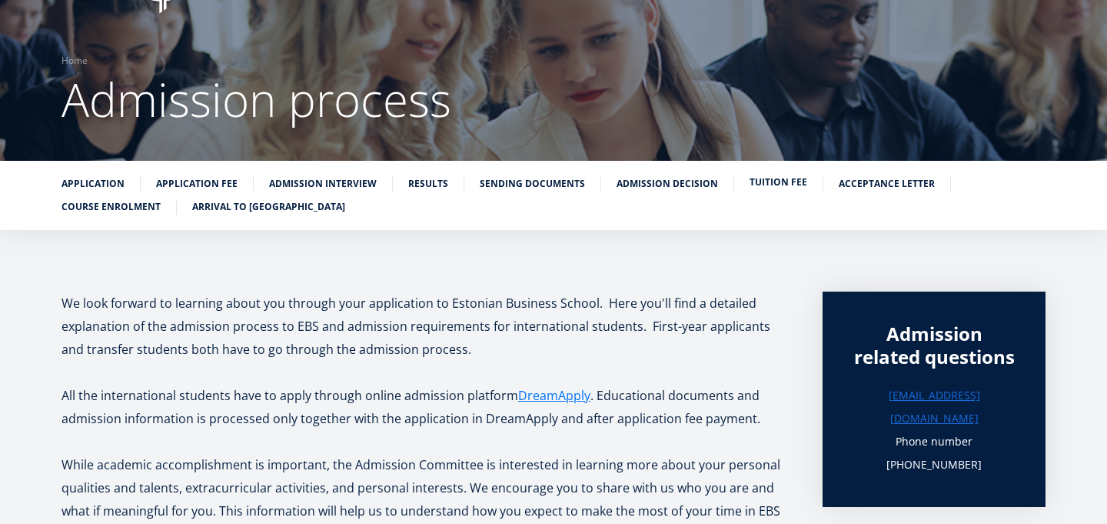  Describe the element at coordinates (427, 407) in the screenshot. I see `p: All the international students have to apply through online admission platform . Educational docu...` at that location.